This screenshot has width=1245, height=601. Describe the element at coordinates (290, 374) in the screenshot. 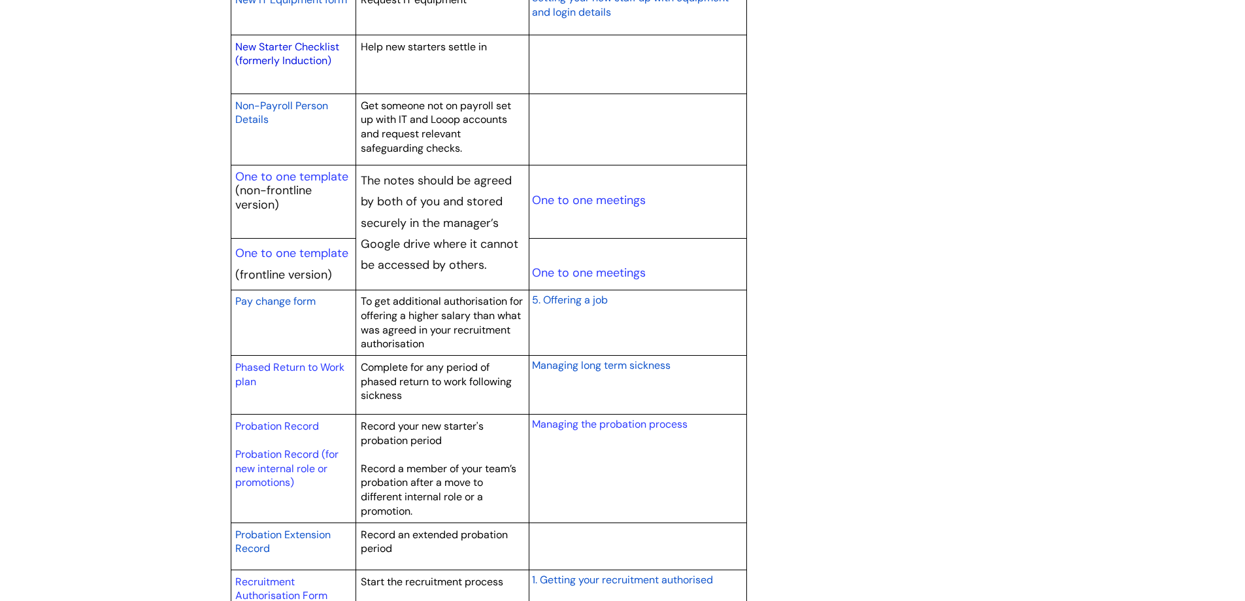

I see `a: Phased Return to Work plan` at that location.